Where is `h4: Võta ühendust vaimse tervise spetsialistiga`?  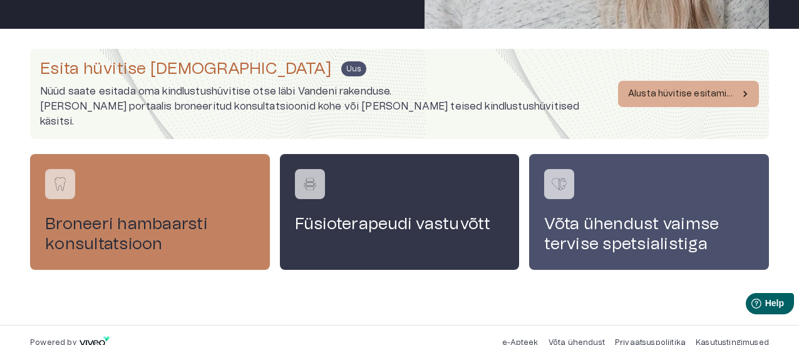 h4: Võta ühendust vaimse tervise spetsialistiga is located at coordinates (649, 234).